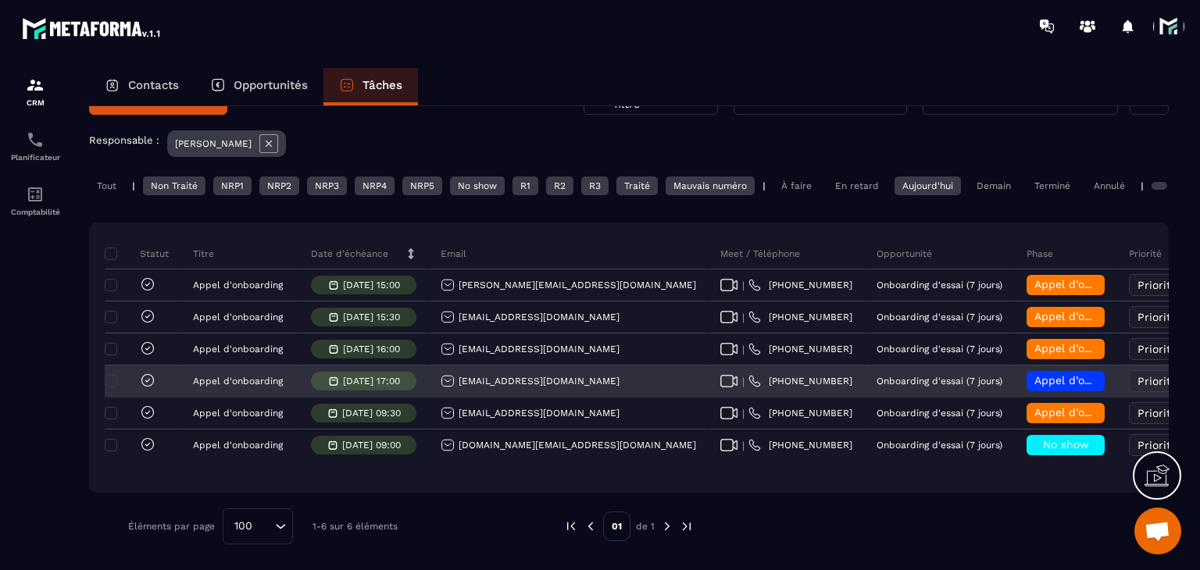 This screenshot has height=570, width=1200. Describe the element at coordinates (259, 87) in the screenshot. I see `a: Opportunités` at that location.